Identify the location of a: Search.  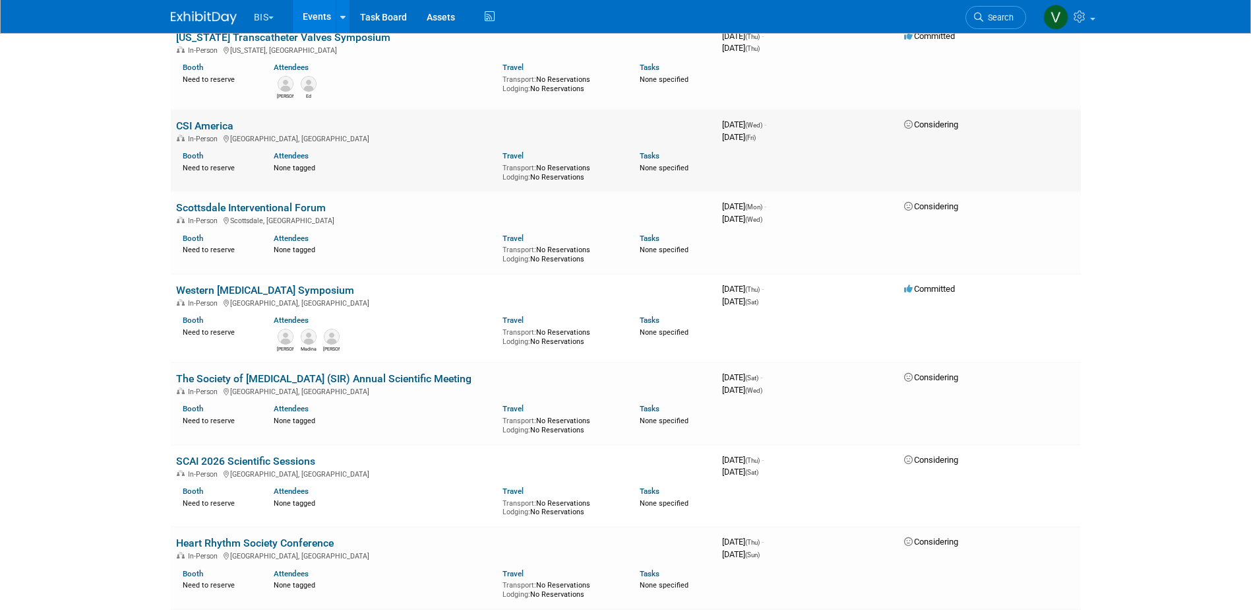
(996, 17).